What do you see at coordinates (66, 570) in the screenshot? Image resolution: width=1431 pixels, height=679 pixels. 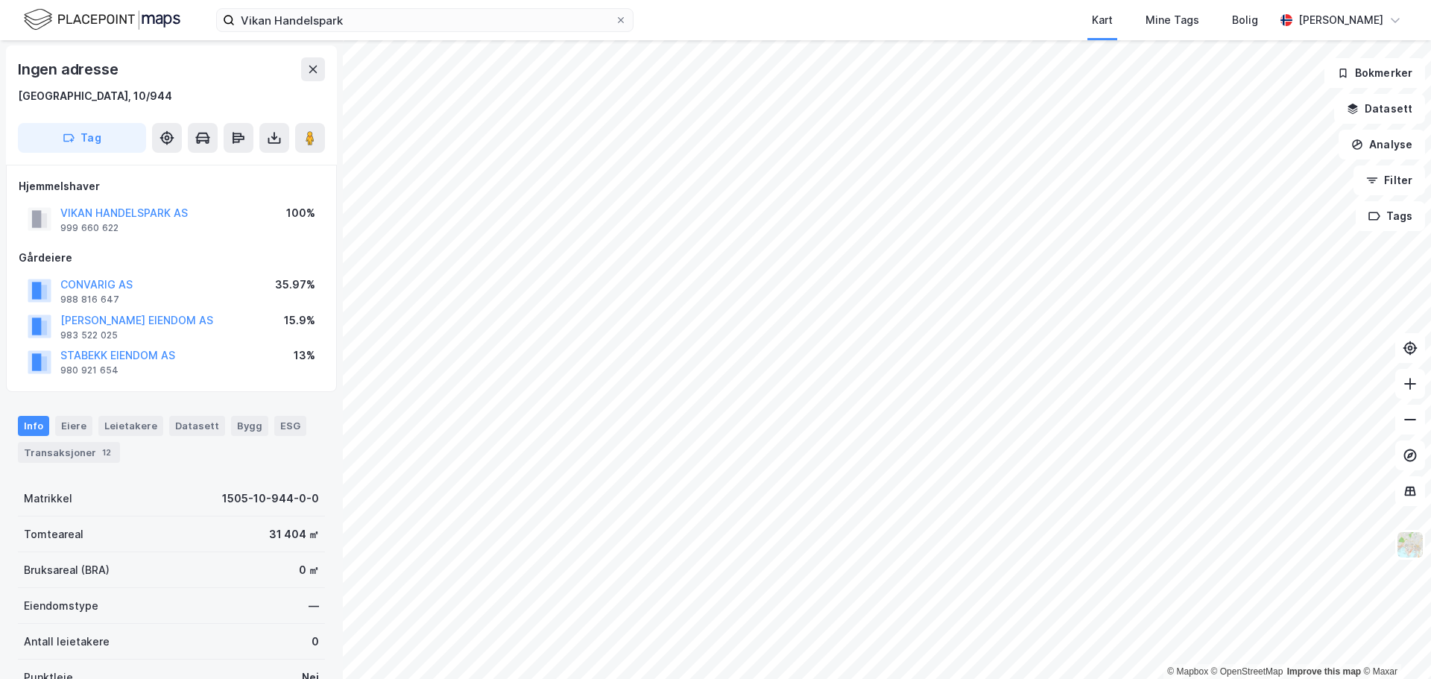 I see `div: Bruksareal (BRA)` at bounding box center [66, 570].